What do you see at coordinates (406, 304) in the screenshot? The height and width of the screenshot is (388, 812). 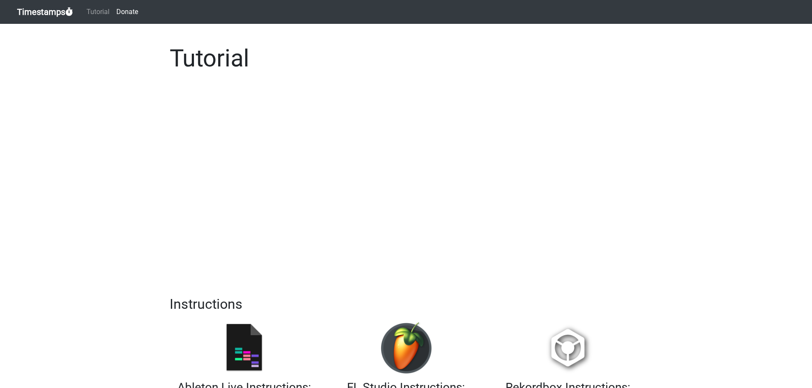 I see `h2: Instructions` at bounding box center [406, 304].